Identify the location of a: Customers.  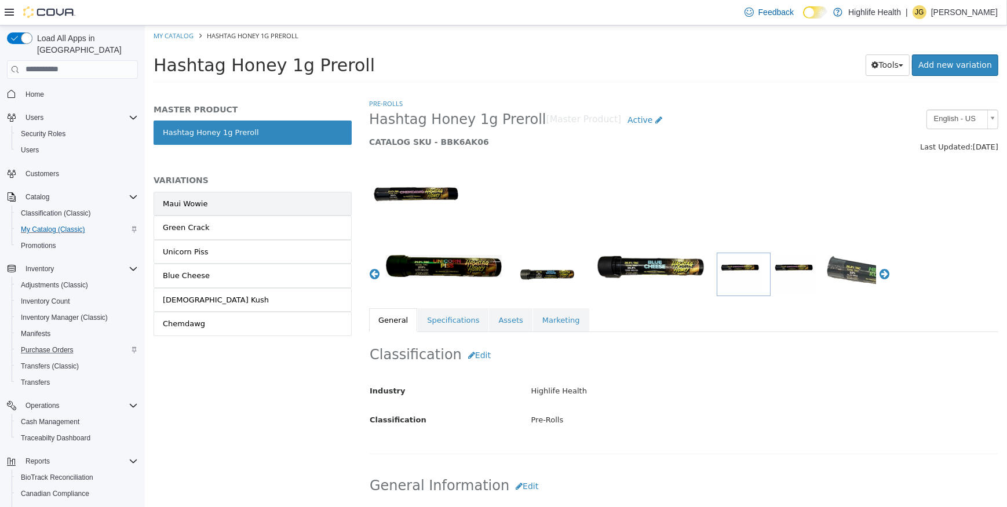
(42, 174).